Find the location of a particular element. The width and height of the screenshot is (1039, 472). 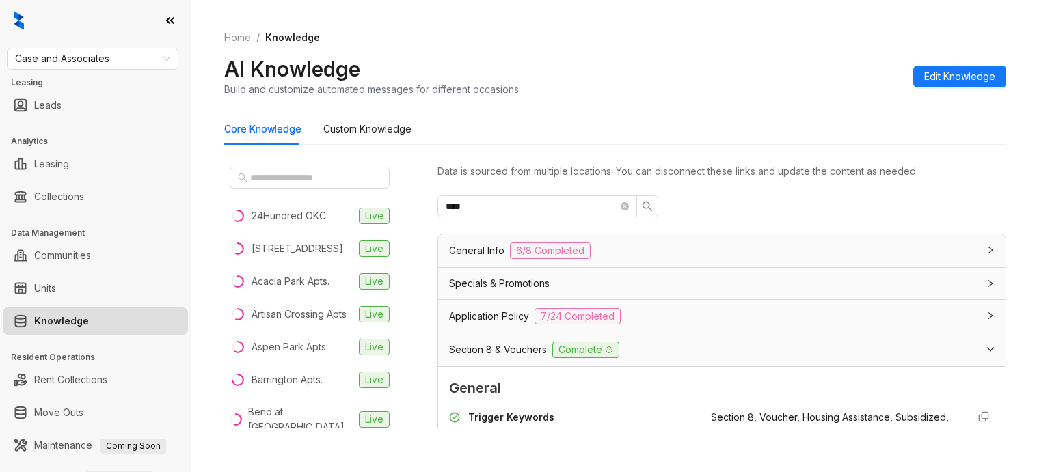

span: Specials & Promotions is located at coordinates (499, 284).